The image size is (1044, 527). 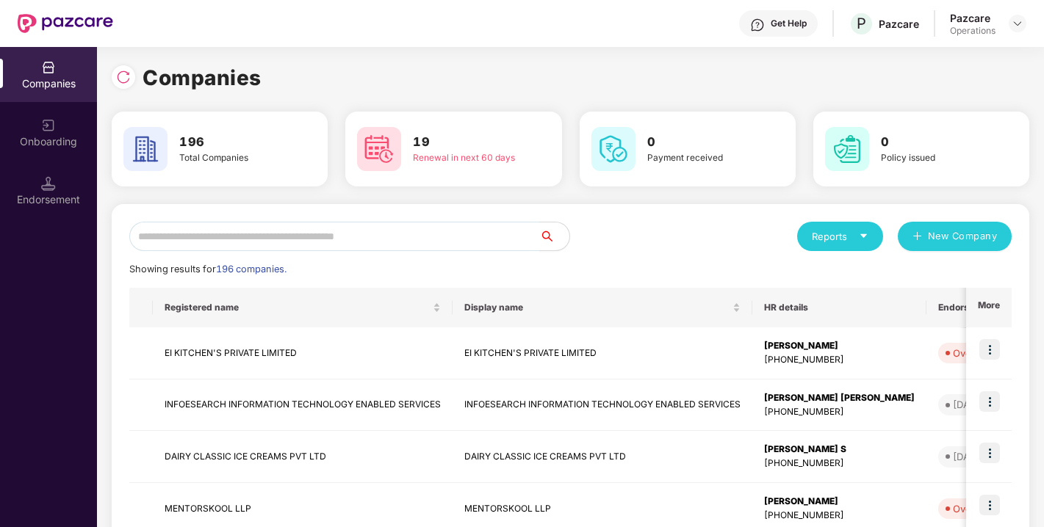 I want to click on span: Showing results for, so click(x=208, y=269).